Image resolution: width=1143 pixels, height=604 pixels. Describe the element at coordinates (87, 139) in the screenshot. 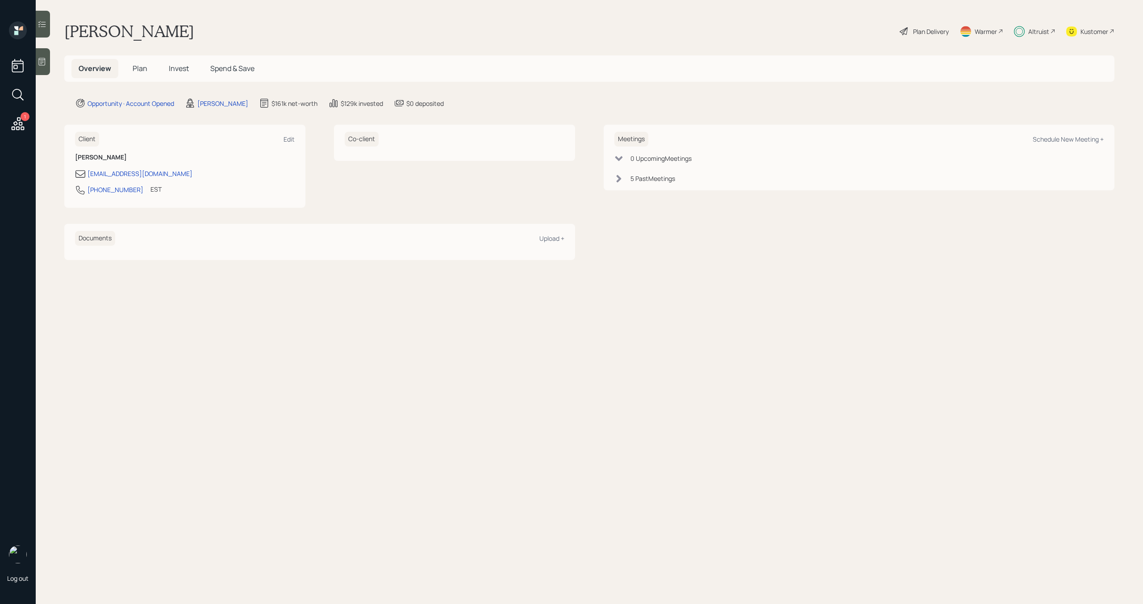

I see `h6: Client` at that location.